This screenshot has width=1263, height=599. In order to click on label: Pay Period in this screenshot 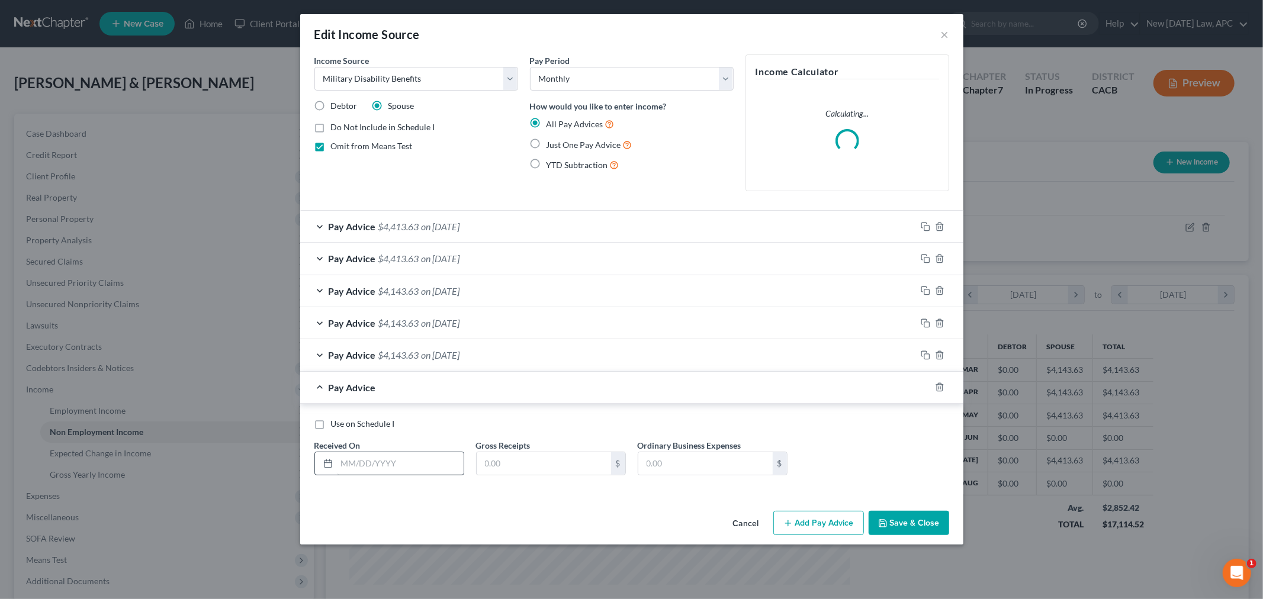, I will do `click(550, 60)`.